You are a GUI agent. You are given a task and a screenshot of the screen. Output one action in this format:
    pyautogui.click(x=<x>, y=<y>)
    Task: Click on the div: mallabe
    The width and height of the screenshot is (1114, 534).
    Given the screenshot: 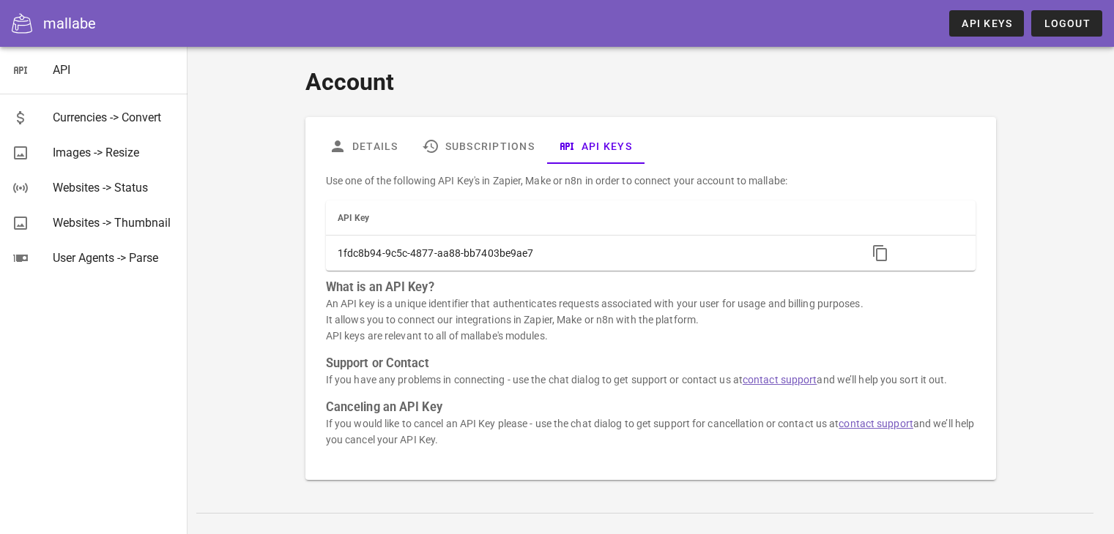 What is the action you would take?
    pyautogui.click(x=70, y=23)
    